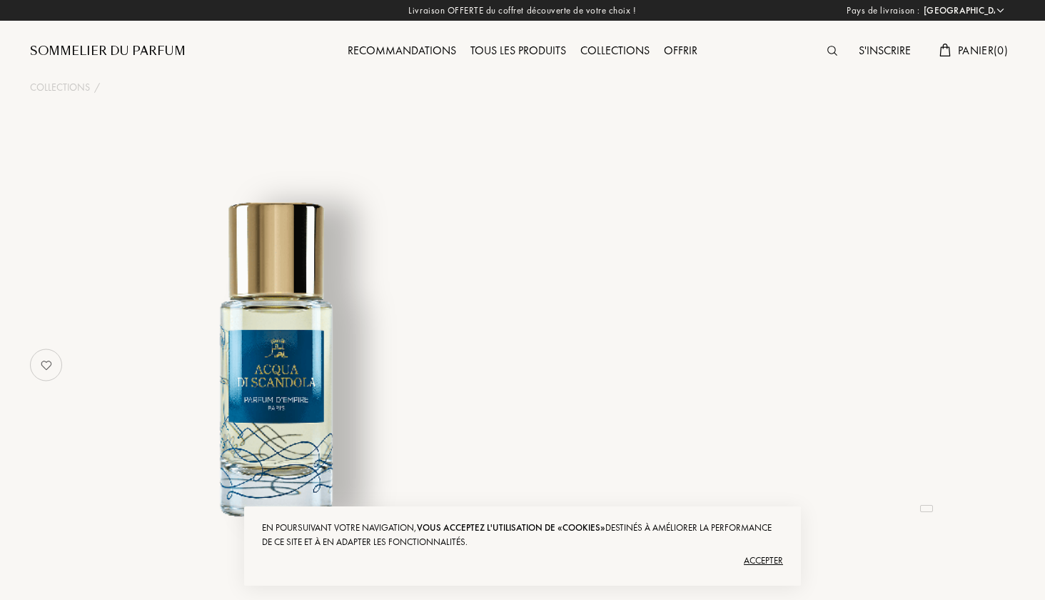  Describe the element at coordinates (883, 11) in the screenshot. I see `span: Pays de livraison :` at that location.